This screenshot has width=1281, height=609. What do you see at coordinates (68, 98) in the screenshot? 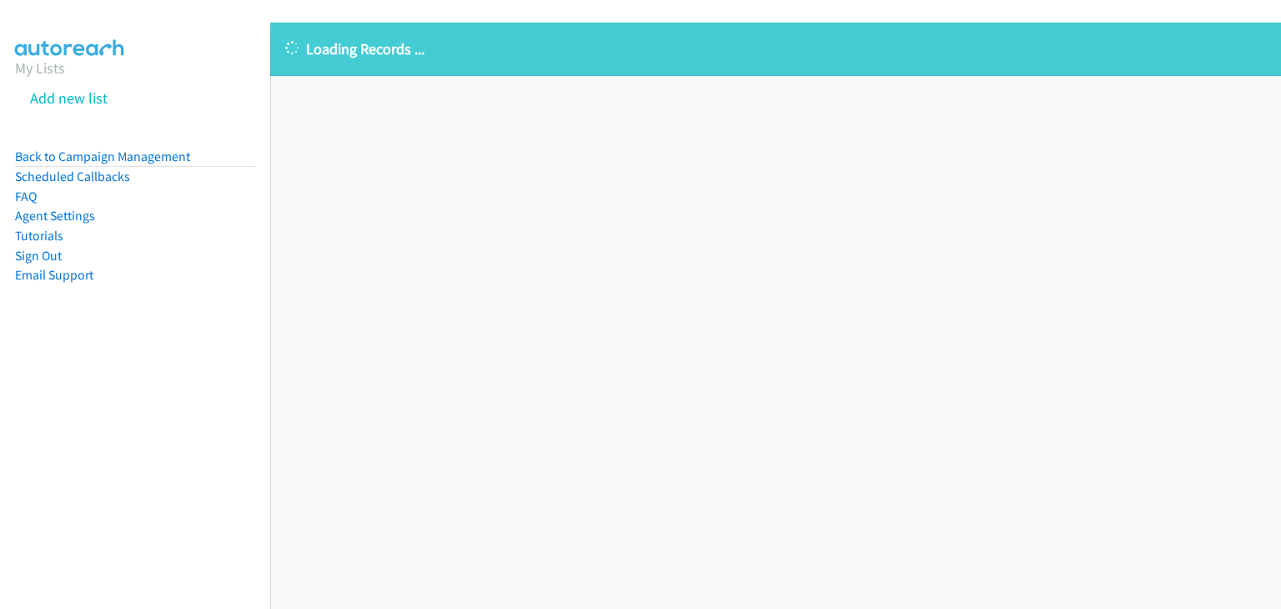
I see `a: Add new list` at bounding box center [68, 98].